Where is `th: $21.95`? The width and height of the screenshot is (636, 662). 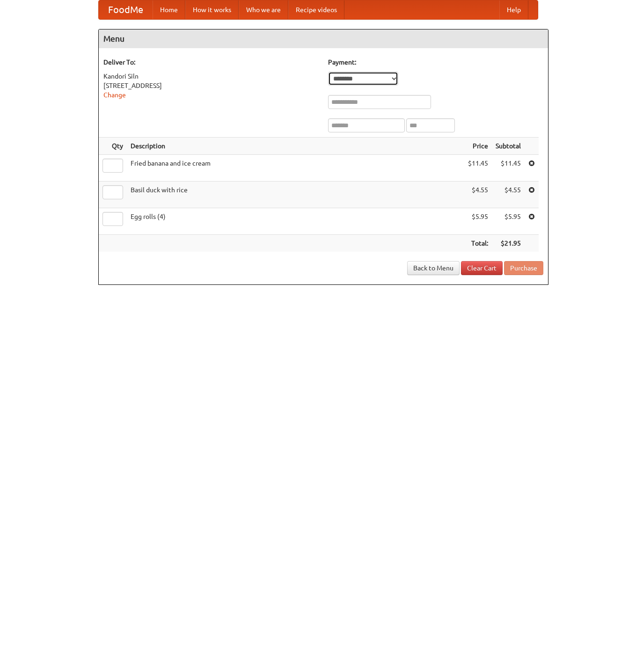 th: $21.95 is located at coordinates (508, 243).